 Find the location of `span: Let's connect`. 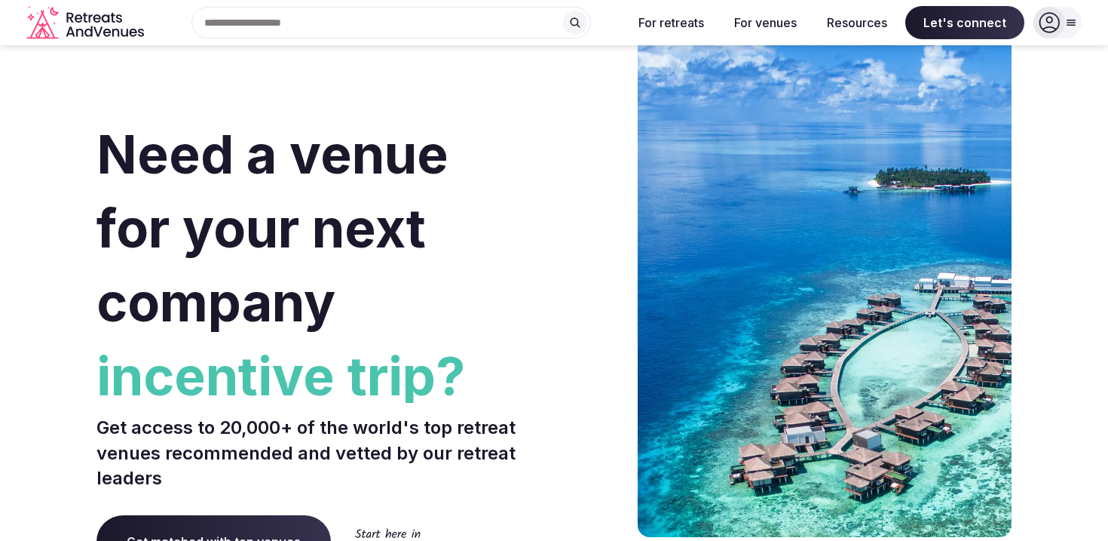

span: Let's connect is located at coordinates (965, 23).